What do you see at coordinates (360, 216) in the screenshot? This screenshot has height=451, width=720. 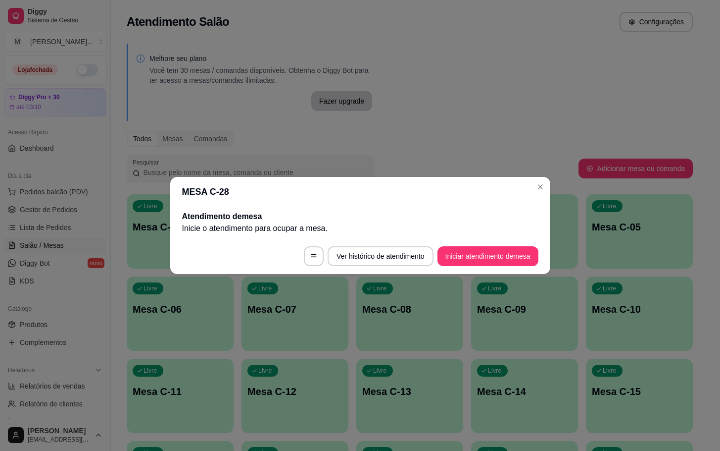 I see `h2: Atendimento de mesa` at bounding box center [360, 216].